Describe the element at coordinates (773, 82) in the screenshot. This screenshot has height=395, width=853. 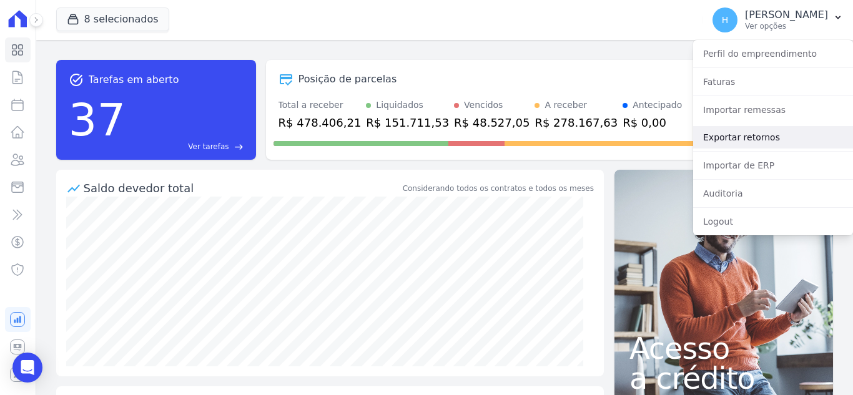
I see `a: Faturas` at that location.